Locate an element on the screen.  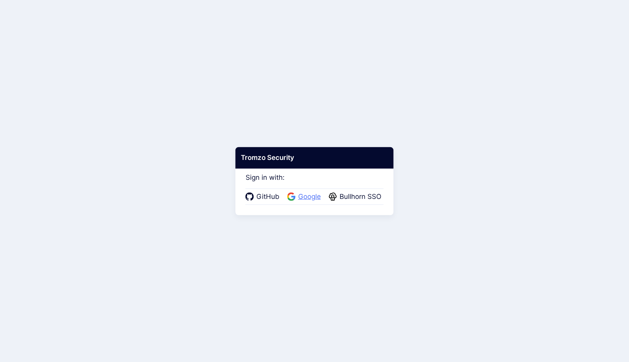
span: Bullhorn SSO is located at coordinates (360, 197).